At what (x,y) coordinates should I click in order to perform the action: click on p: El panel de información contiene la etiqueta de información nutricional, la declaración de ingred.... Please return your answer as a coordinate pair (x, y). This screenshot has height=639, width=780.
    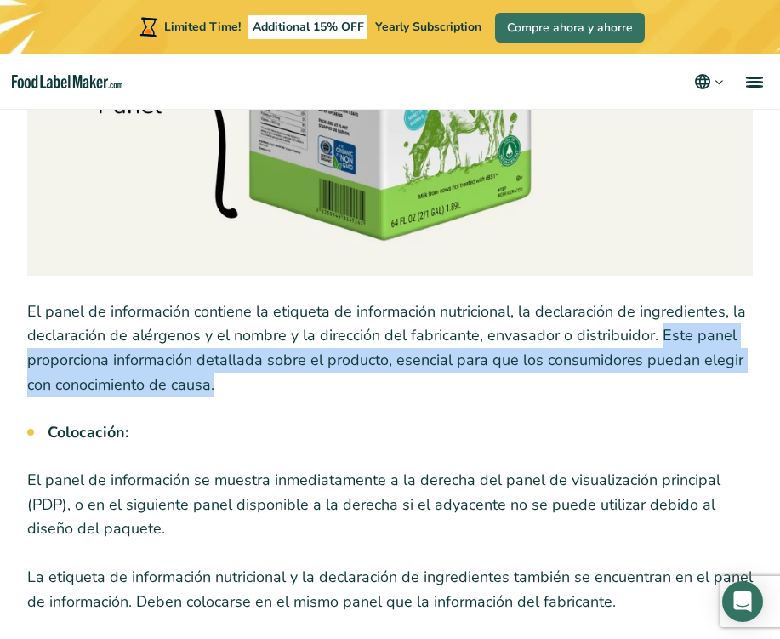
    Looking at the image, I should click on (390, 348).